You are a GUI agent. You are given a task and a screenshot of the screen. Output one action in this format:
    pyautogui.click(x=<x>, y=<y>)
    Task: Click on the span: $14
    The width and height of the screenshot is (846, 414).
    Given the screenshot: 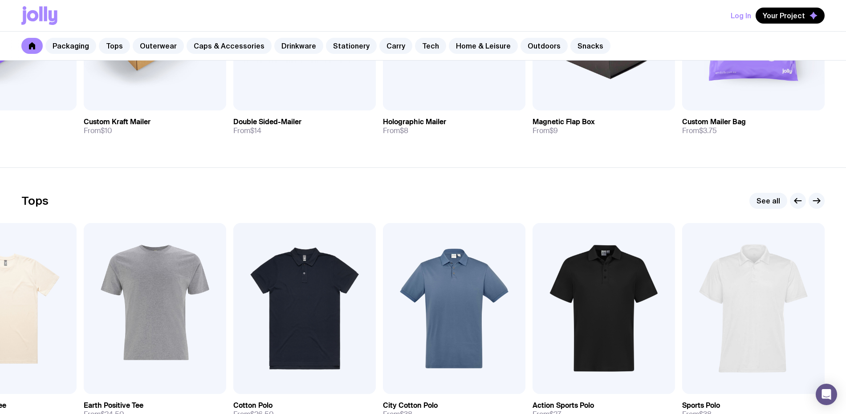 What is the action you would take?
    pyautogui.click(x=256, y=130)
    